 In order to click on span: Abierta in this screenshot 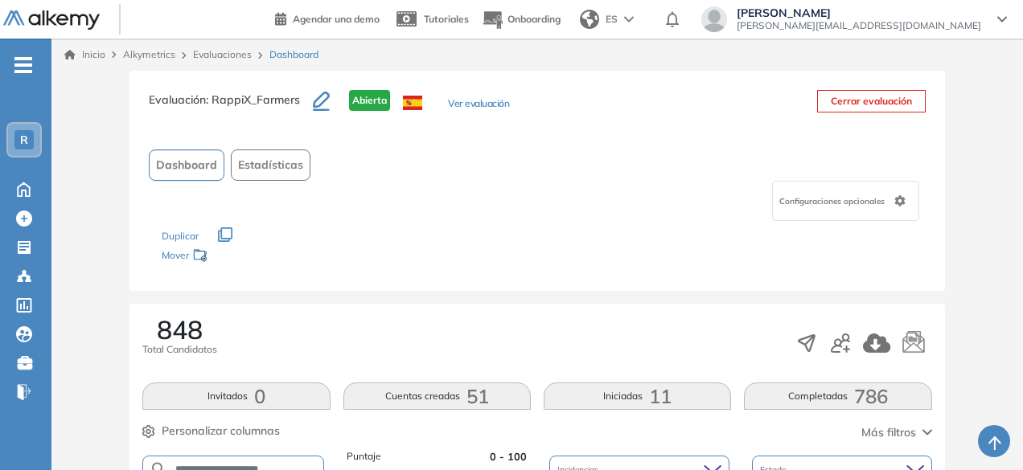, I will do `click(369, 101)`.